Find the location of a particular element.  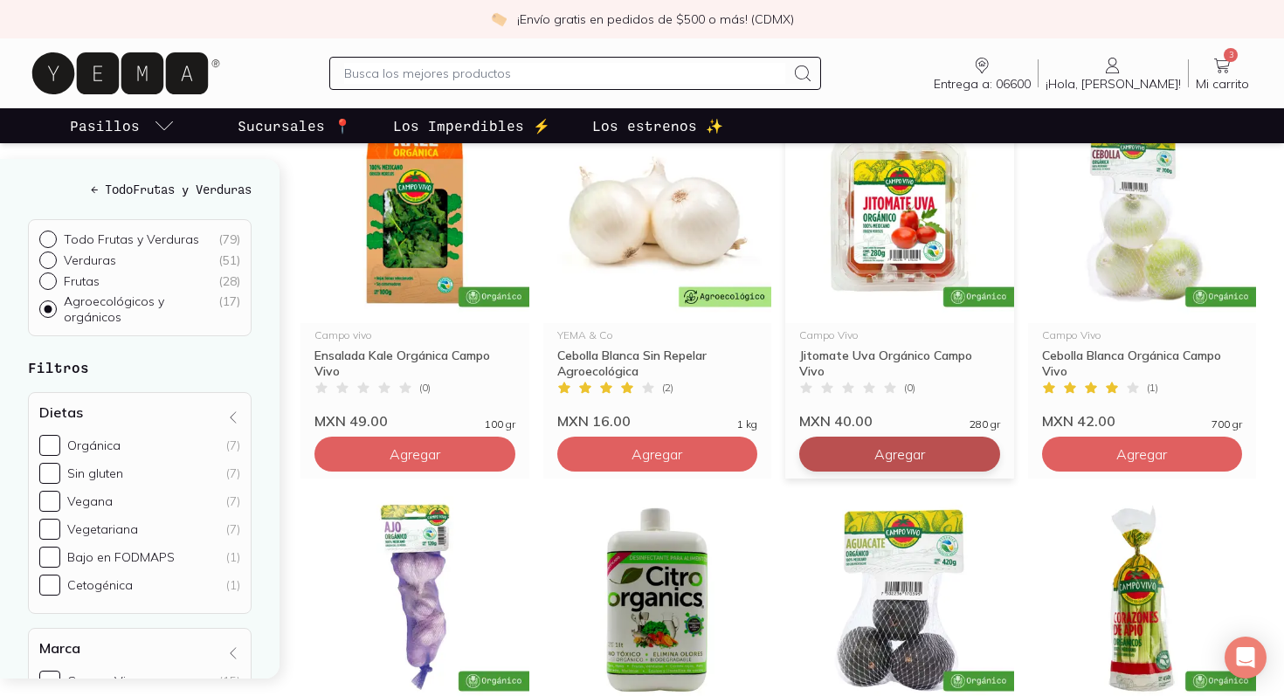

div: Vegetariana is located at coordinates (102, 529).